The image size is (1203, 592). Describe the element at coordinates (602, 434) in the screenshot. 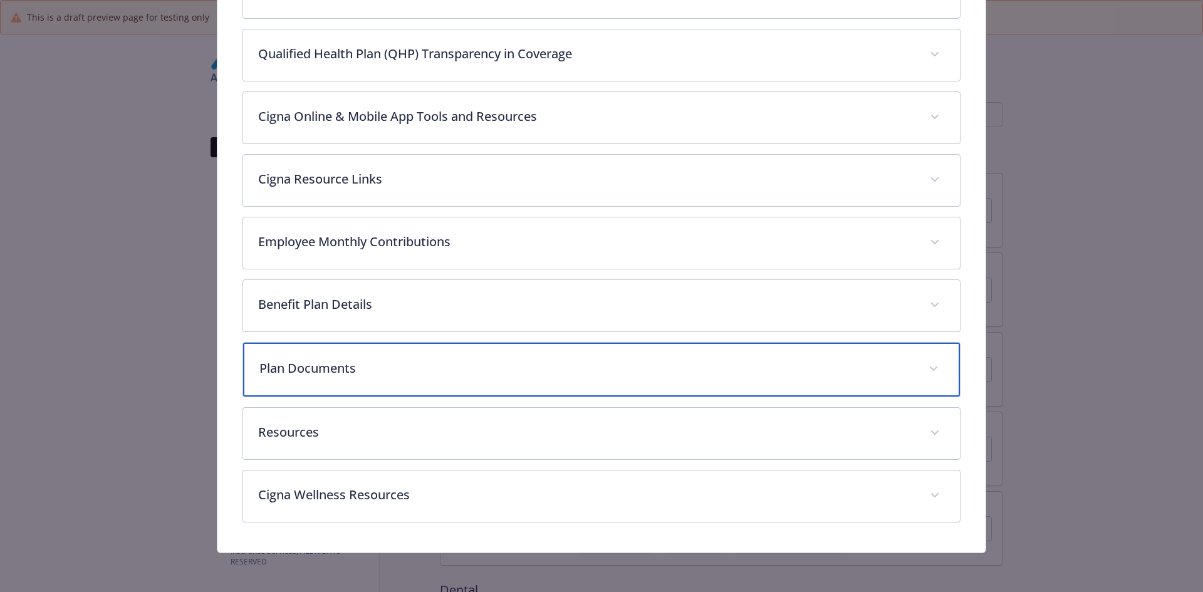

I see `div: Resources` at that location.